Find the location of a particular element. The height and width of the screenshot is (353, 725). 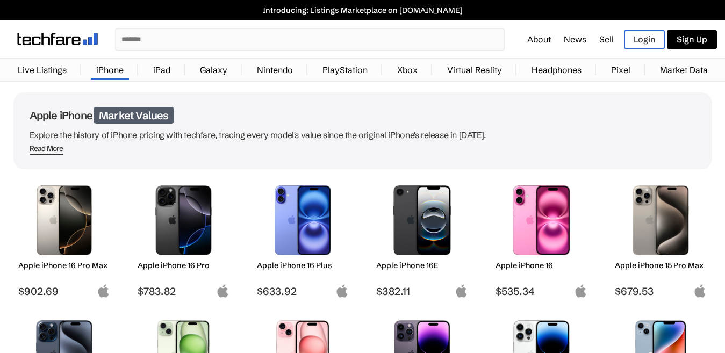

p: Explore the history of iPhone pricing with techfare, tracing every model's value since the origin... is located at coordinates (363, 135).